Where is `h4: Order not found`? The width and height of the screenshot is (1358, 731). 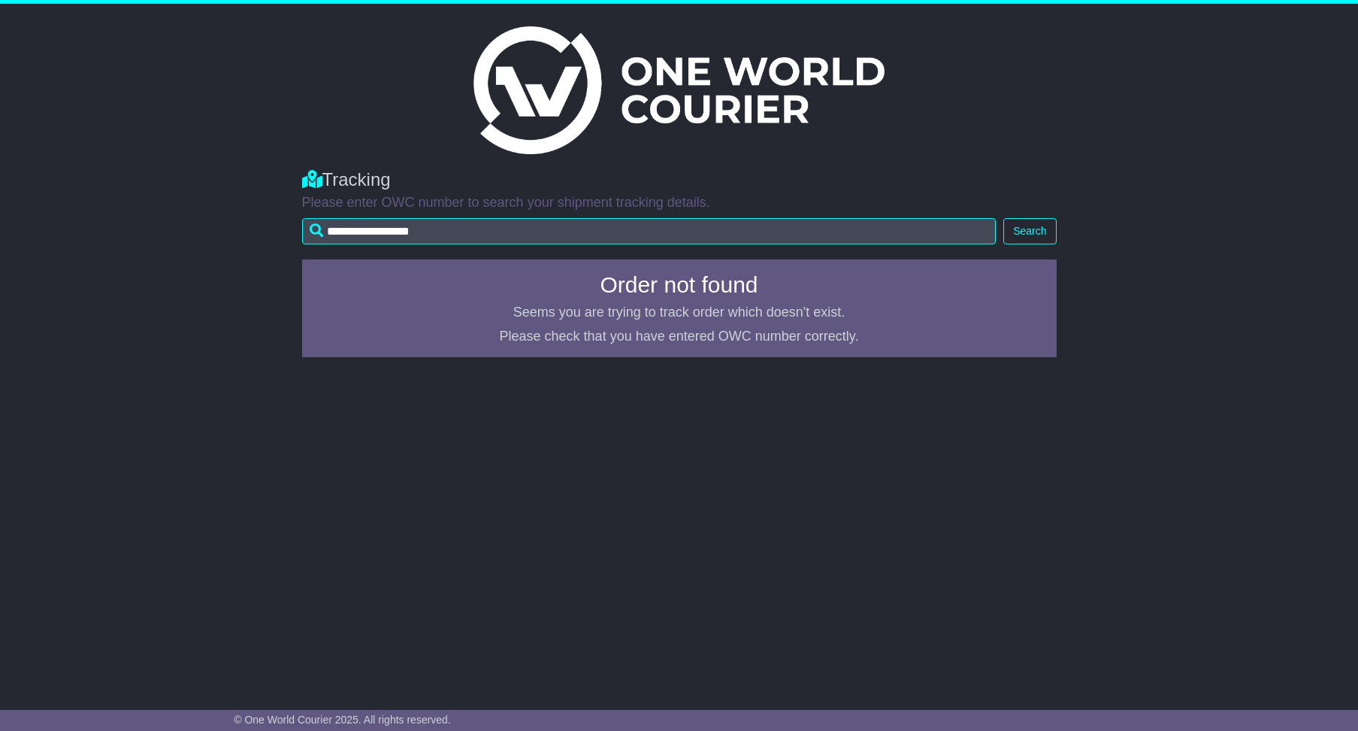
h4: Order not found is located at coordinates (680, 284).